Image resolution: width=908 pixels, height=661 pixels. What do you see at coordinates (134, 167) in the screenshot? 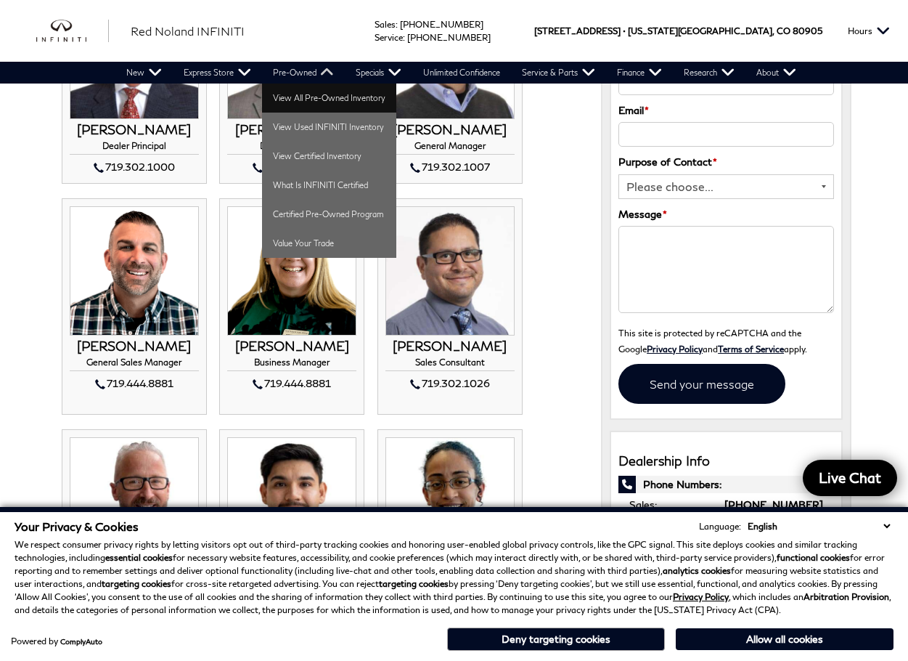
I see `div: 719.302.1000` at bounding box center [134, 167].